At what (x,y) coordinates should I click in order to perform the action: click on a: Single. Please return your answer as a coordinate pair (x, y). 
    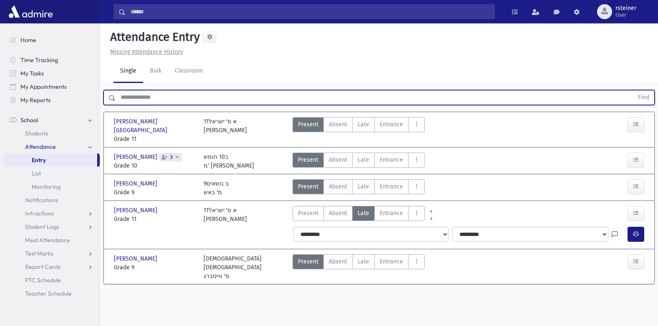
    Looking at the image, I should click on (128, 71).